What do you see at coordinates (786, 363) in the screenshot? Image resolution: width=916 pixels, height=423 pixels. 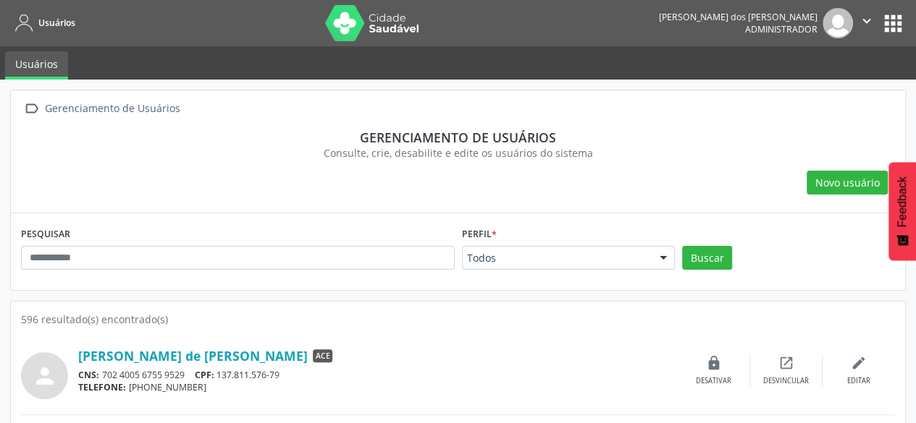 I see `i: open_in_new` at bounding box center [786, 363].